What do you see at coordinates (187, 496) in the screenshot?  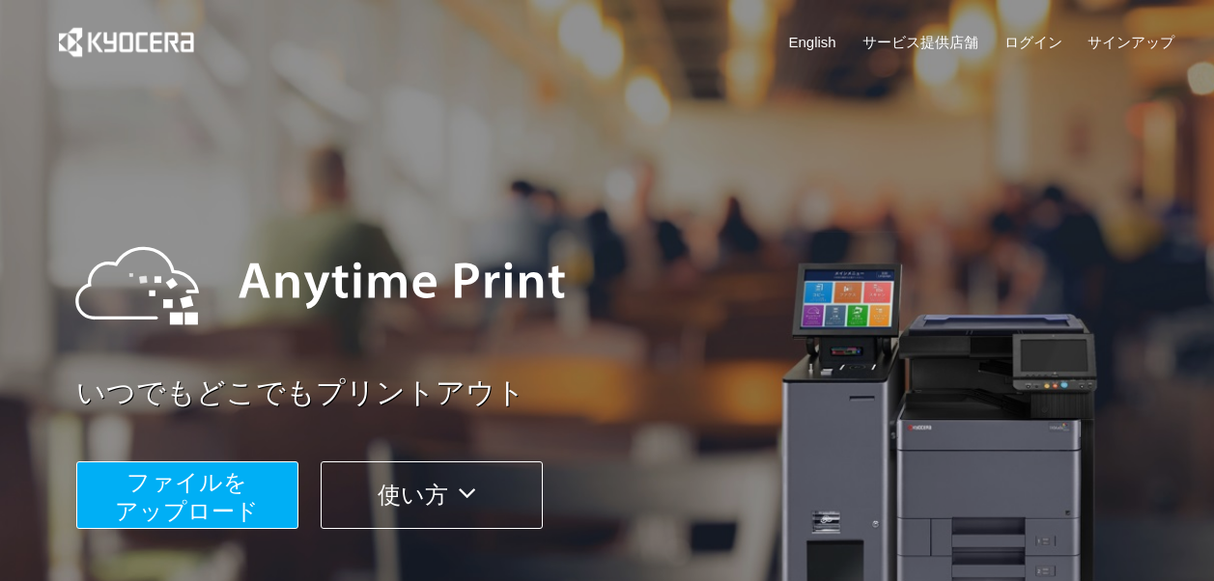 I see `button: ファイルを​​アップロード` at bounding box center [187, 496].